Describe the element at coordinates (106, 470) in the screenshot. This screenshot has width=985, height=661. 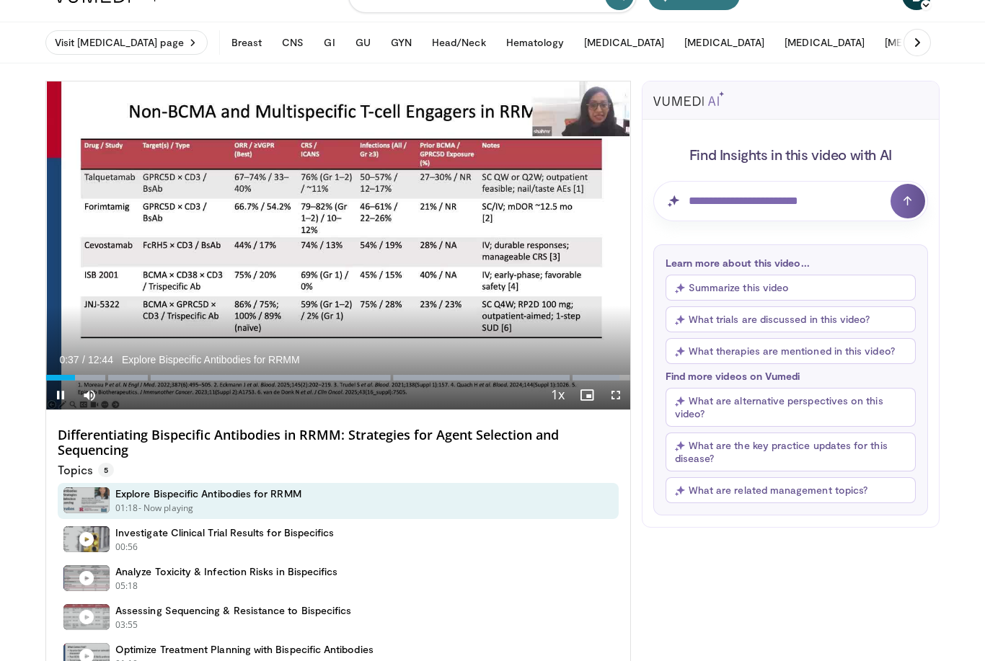
I see `span: 5` at that location.